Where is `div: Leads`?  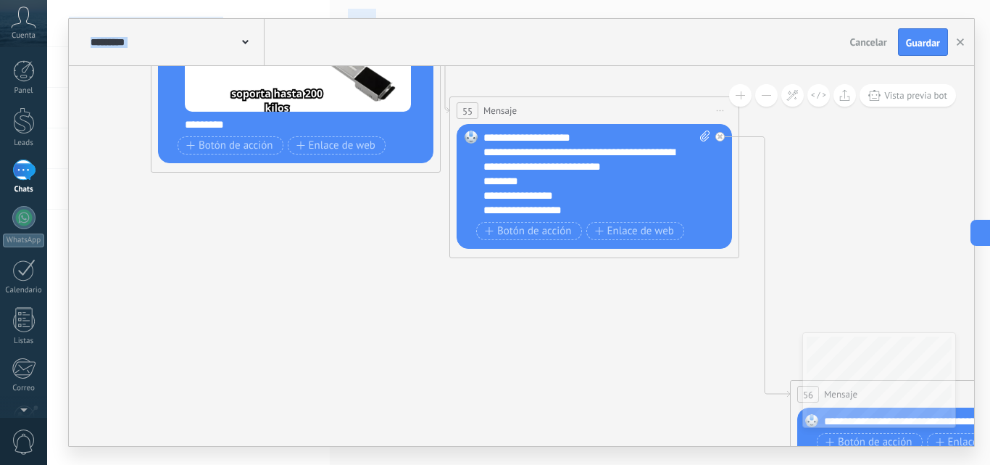
div: Leads is located at coordinates (24, 143).